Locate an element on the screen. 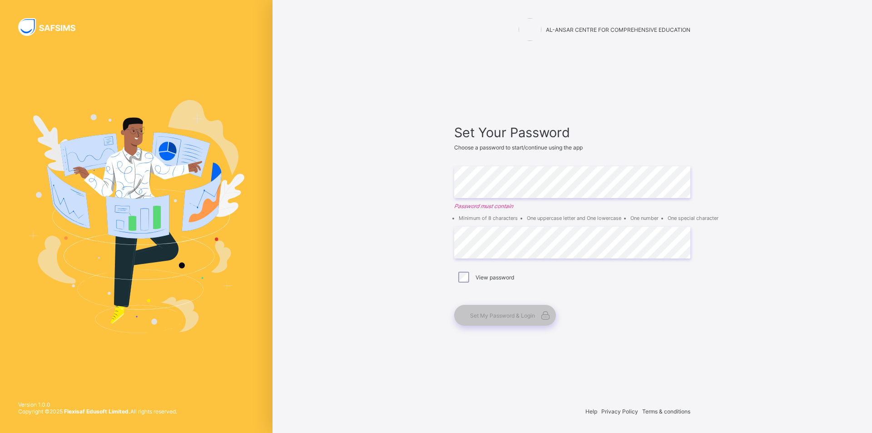  span: Set My Password & Login is located at coordinates (502, 315).